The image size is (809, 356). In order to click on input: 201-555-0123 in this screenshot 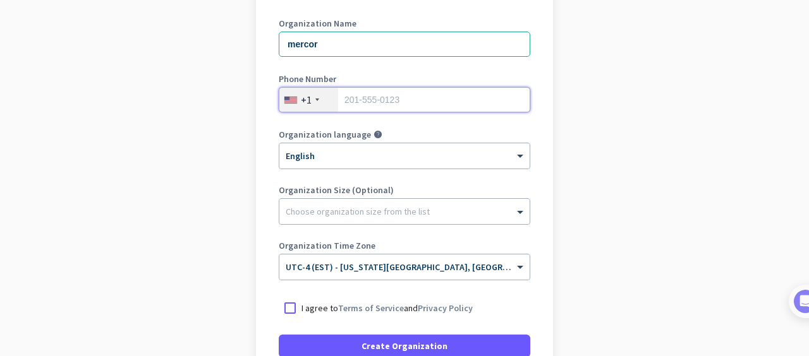, I will do `click(404, 100)`.